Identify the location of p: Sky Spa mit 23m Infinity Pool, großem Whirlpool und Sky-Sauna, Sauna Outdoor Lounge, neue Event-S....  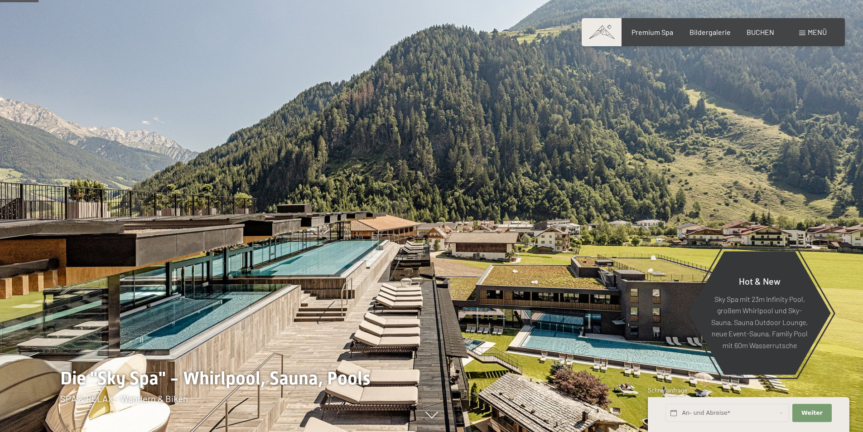
(759, 322).